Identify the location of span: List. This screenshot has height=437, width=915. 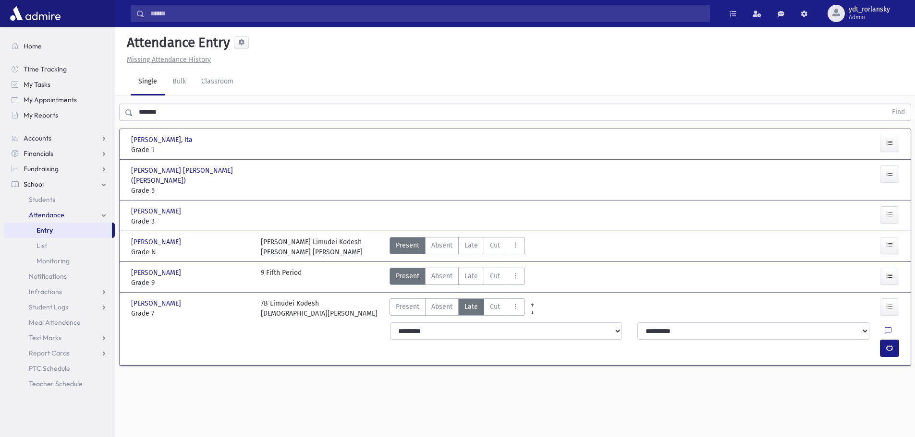
(42, 246).